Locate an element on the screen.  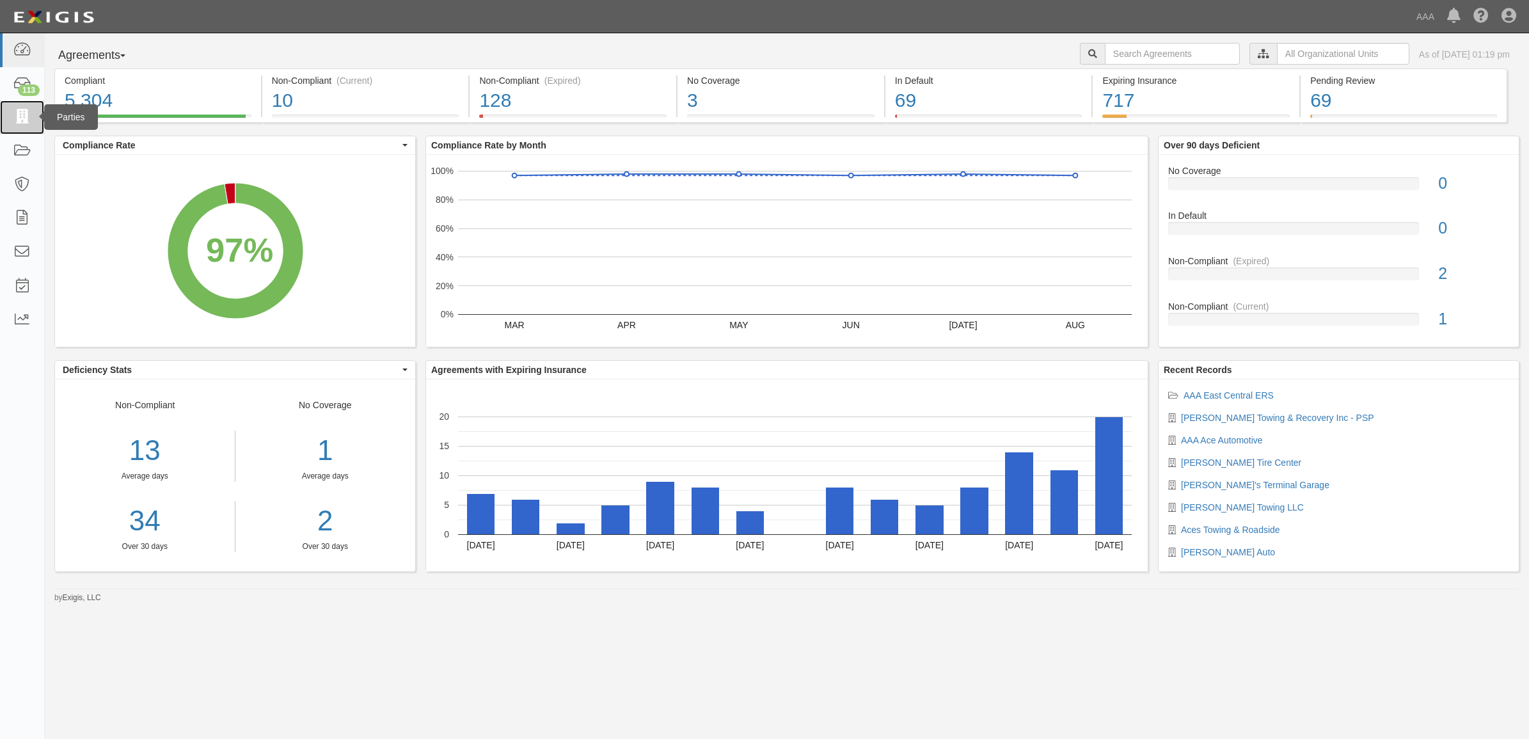
text: 0% is located at coordinates (447, 314).